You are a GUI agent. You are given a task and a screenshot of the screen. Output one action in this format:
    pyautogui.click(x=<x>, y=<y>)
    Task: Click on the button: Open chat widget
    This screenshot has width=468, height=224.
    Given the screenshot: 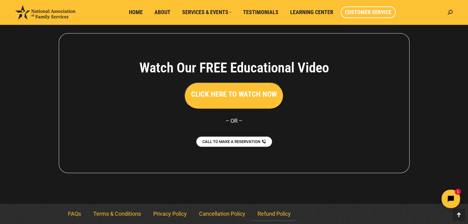 What is the action you would take?
    pyautogui.click(x=91, y=14)
    